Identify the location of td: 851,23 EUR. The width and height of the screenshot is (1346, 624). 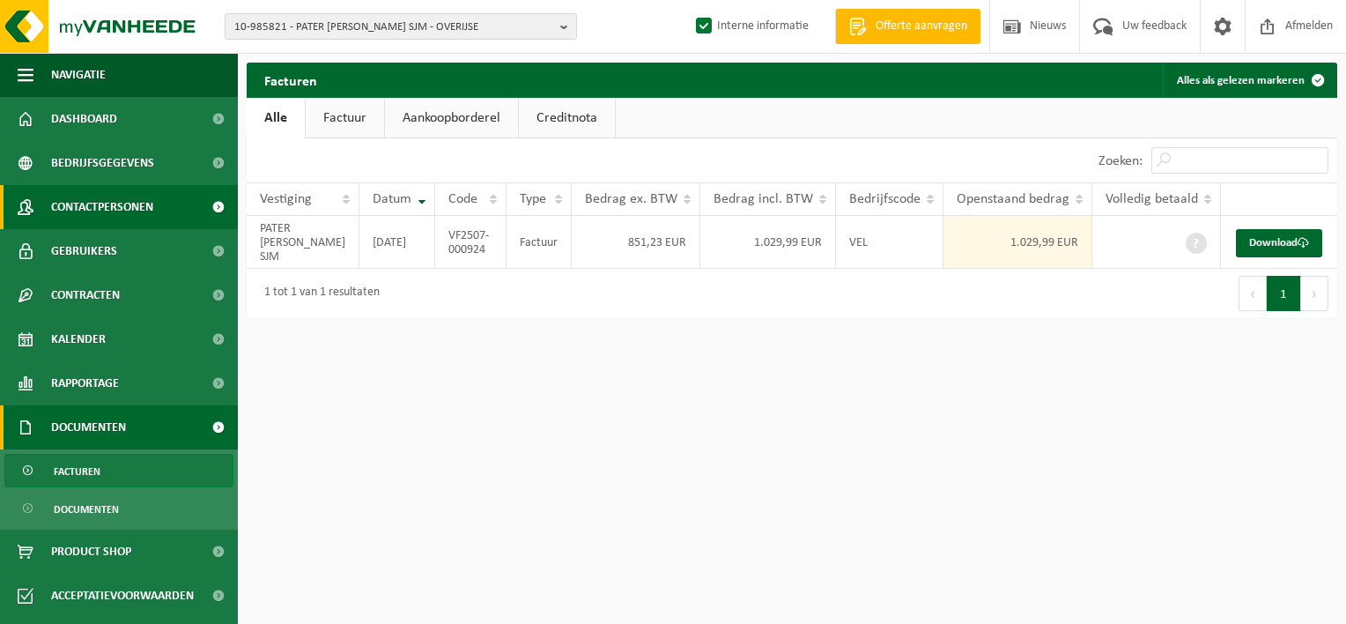
(636, 242).